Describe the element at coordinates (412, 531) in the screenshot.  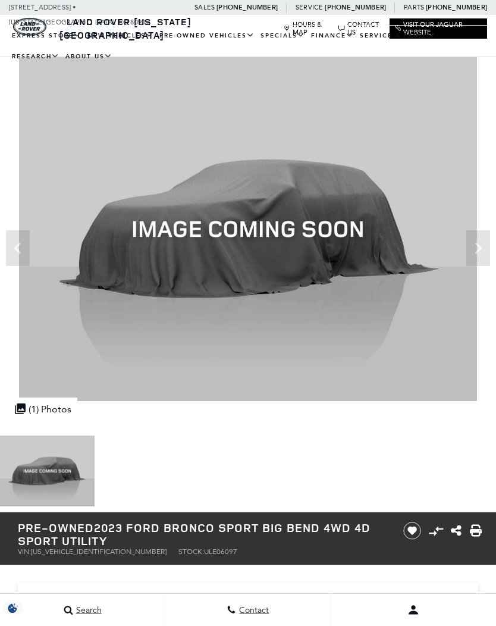
I see `button: Save vehicle` at that location.